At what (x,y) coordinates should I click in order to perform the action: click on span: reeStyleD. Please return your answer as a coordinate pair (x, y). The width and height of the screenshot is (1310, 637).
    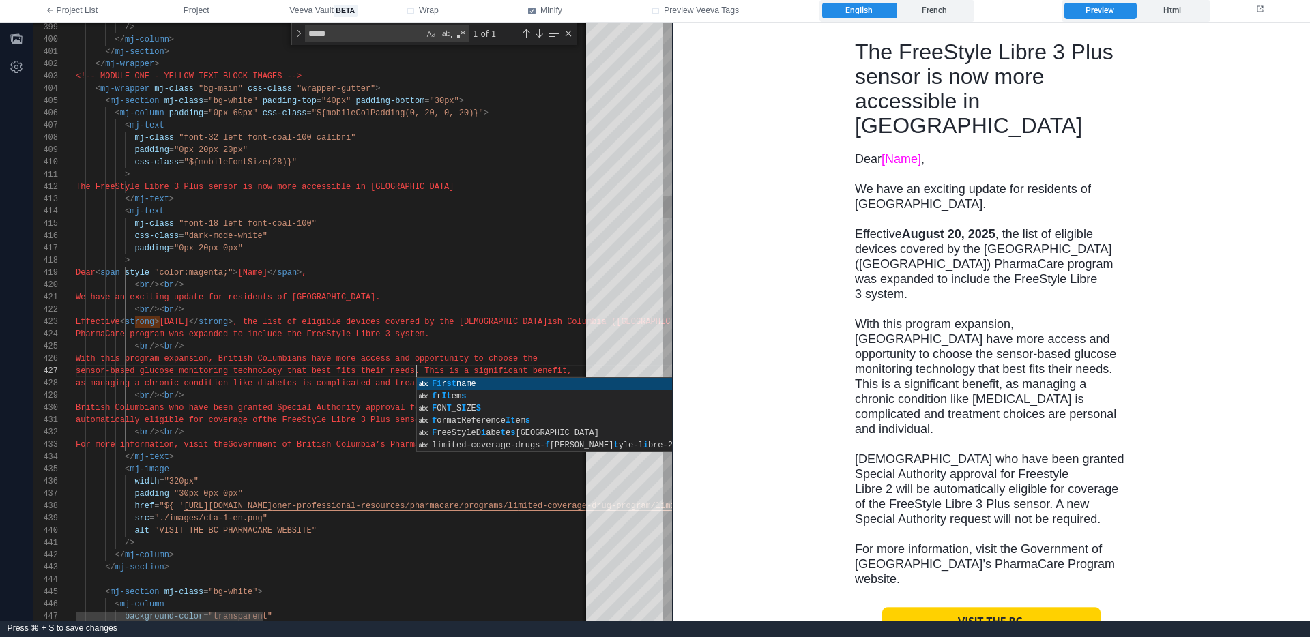
    Looking at the image, I should click on (458, 433).